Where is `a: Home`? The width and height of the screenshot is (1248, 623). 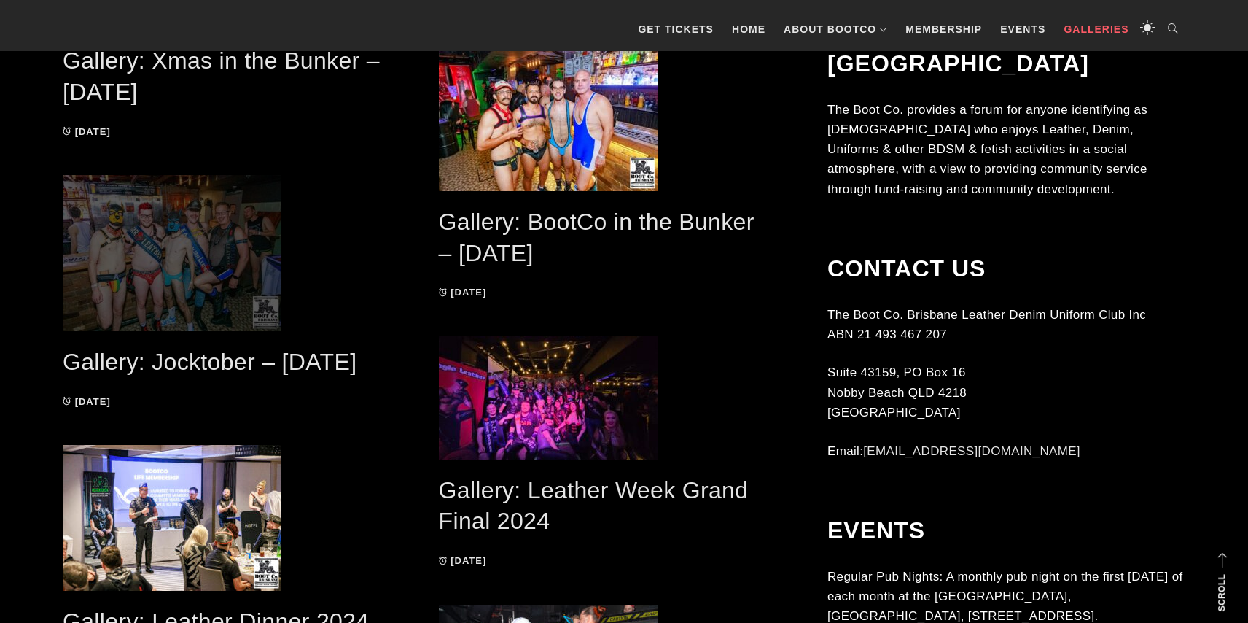
a: Home is located at coordinates (749, 29).